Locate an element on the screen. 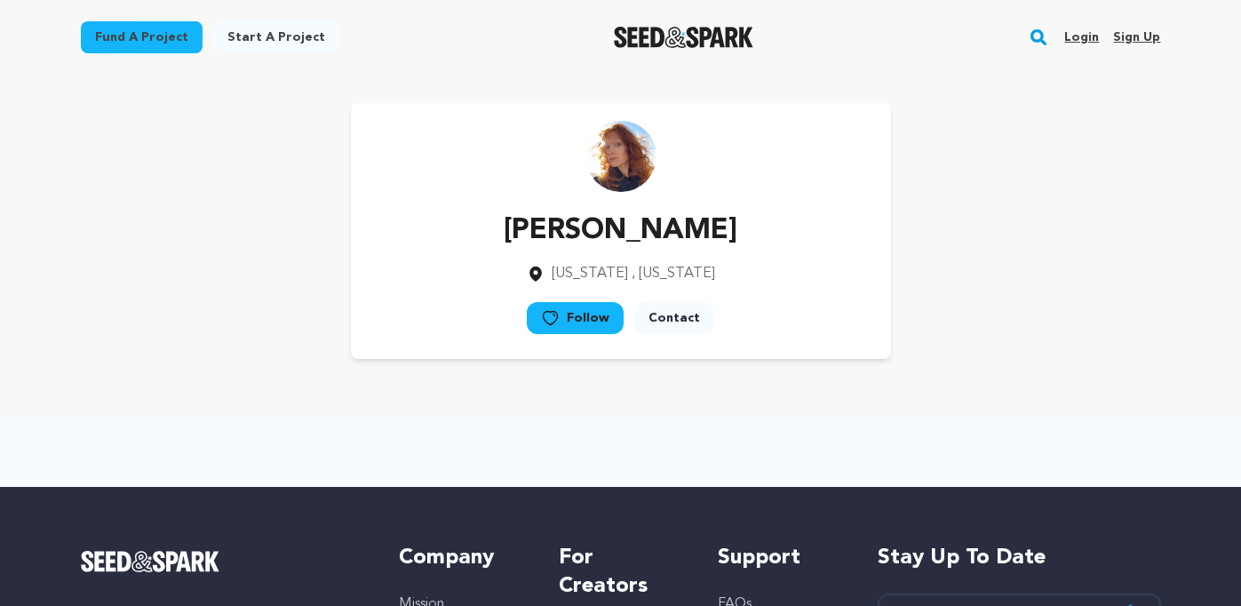 The width and height of the screenshot is (1241, 606). a: Start a project is located at coordinates (276, 37).